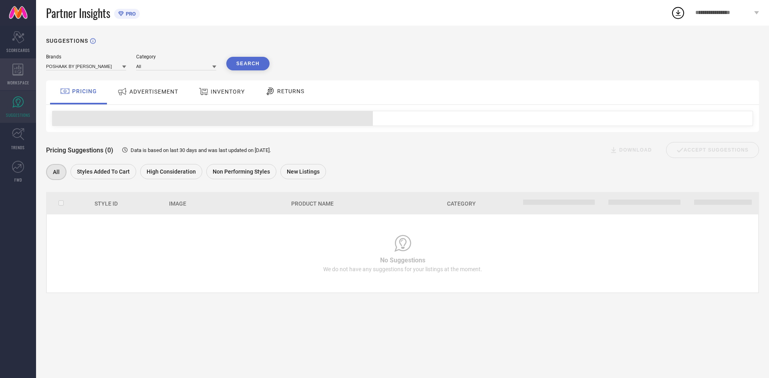  I want to click on div: Brands, so click(86, 57).